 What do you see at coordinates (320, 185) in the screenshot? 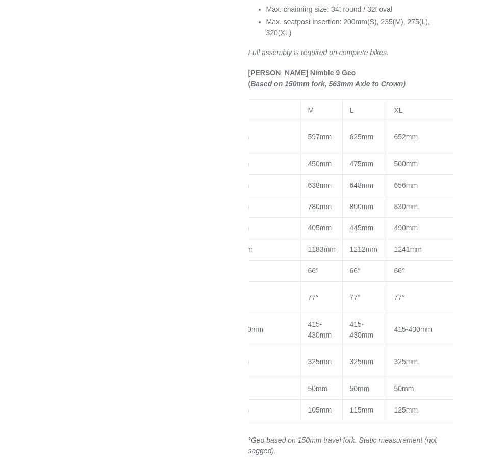
I see `span: 638mm` at bounding box center [320, 185].